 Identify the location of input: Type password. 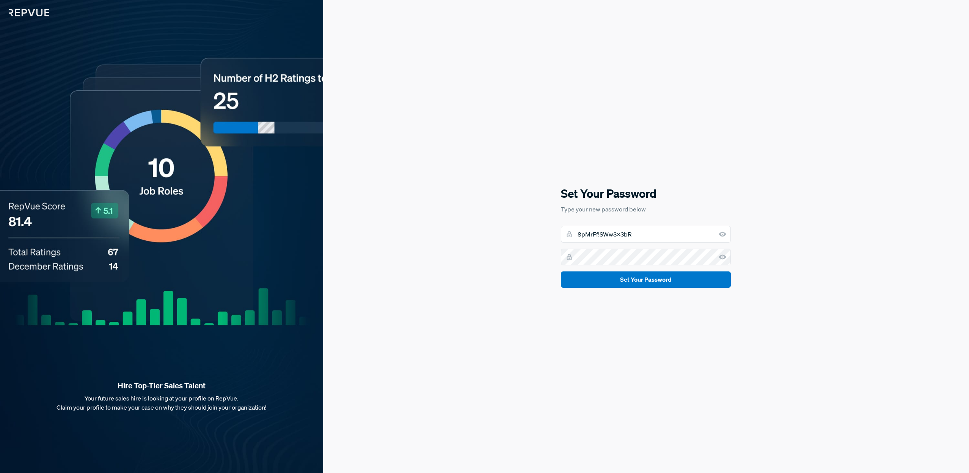
(646, 234).